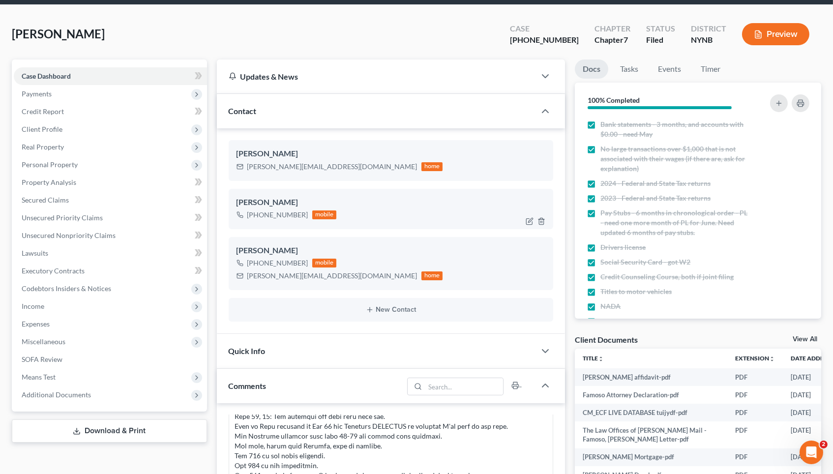  I want to click on input: Search..., so click(464, 386).